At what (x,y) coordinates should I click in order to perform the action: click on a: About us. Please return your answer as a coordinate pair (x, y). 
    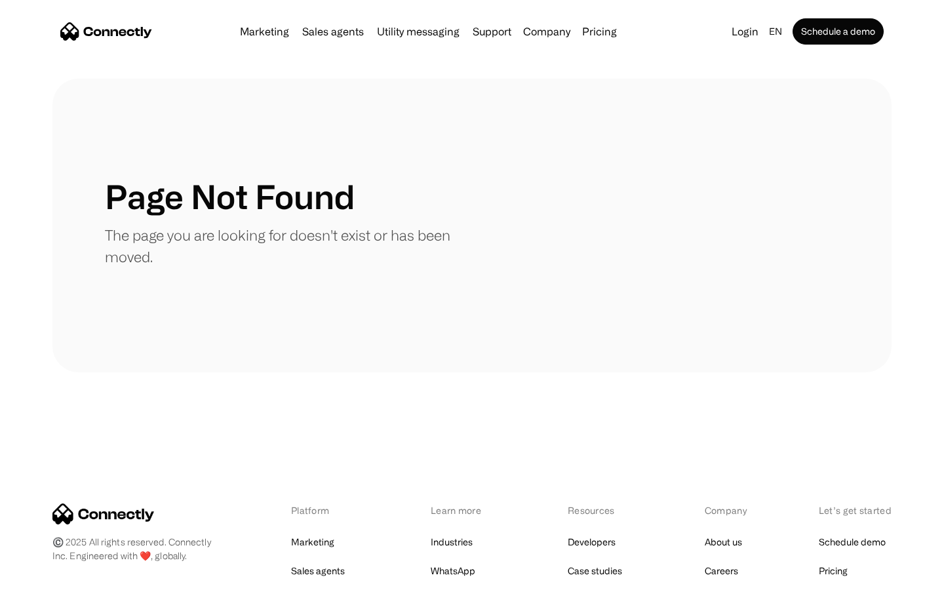
    Looking at the image, I should click on (723, 542).